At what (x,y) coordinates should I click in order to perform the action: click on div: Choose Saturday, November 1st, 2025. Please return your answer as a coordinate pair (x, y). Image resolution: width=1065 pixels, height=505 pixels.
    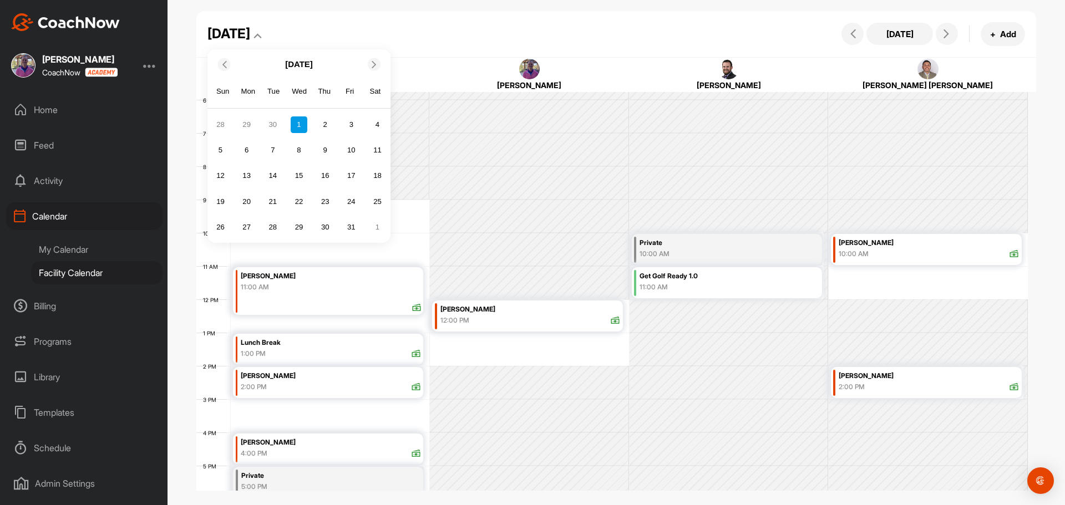
    Looking at the image, I should click on (378, 227).